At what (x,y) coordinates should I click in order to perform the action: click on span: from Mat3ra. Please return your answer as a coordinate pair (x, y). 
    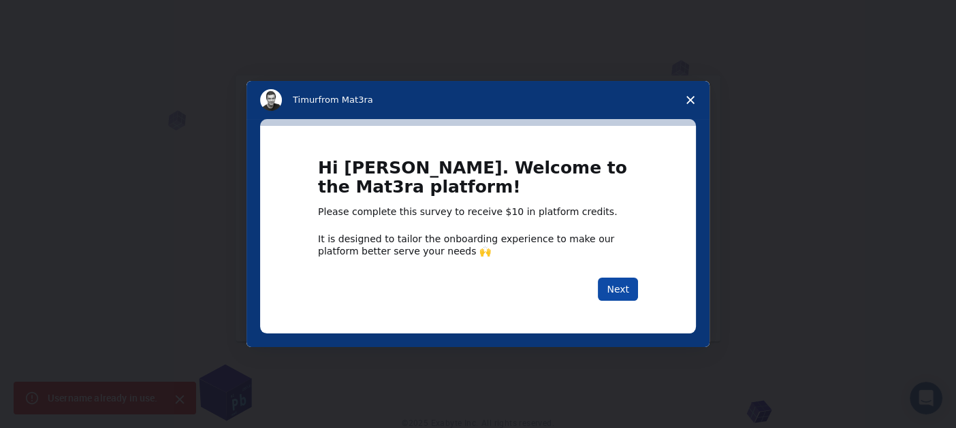
    Looking at the image, I should click on (345, 99).